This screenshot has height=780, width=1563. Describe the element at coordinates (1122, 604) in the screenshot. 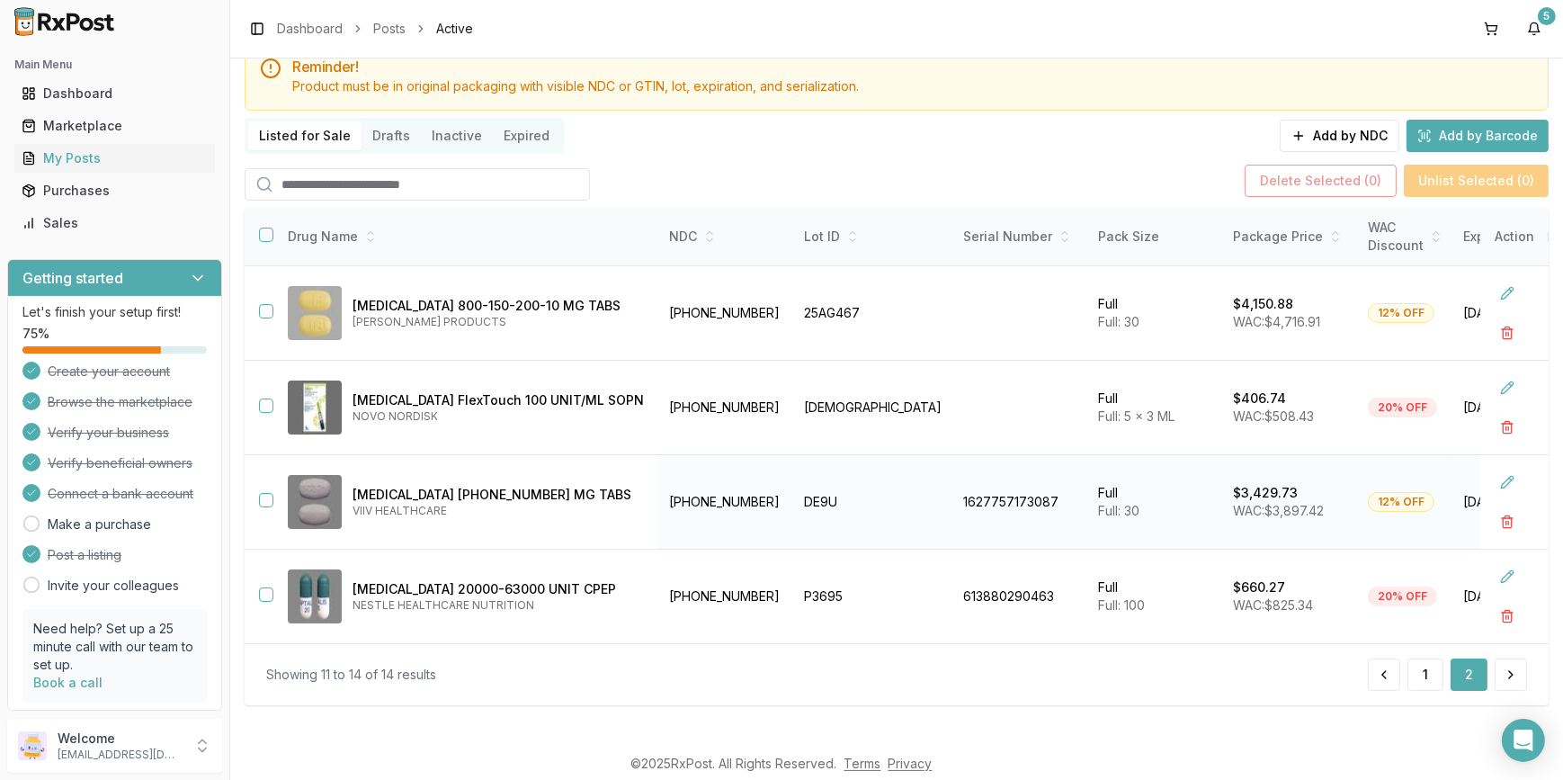

I see `span: Full: 100` at that location.